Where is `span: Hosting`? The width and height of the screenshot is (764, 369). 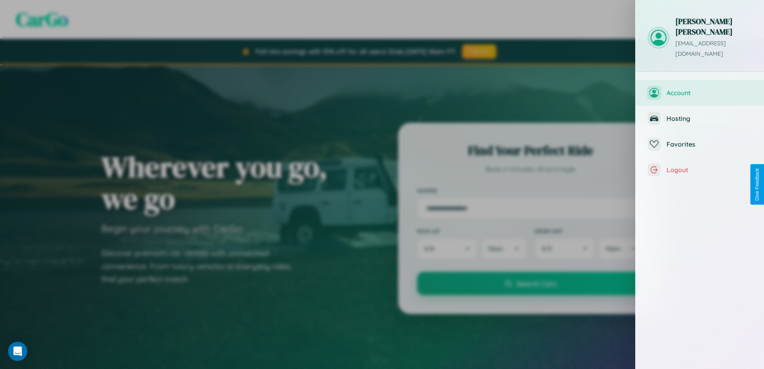 span: Hosting is located at coordinates (709, 118).